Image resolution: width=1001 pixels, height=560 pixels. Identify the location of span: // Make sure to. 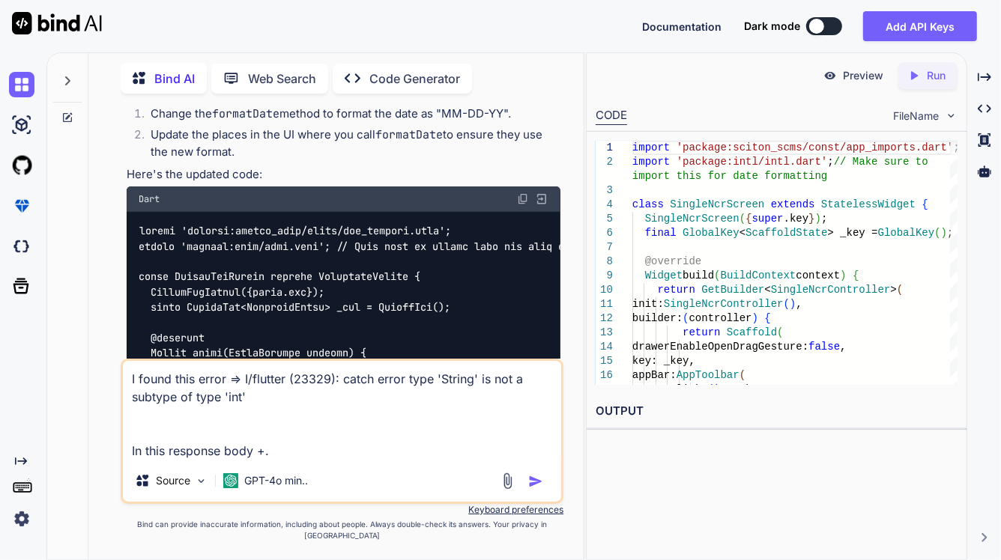
(881, 162).